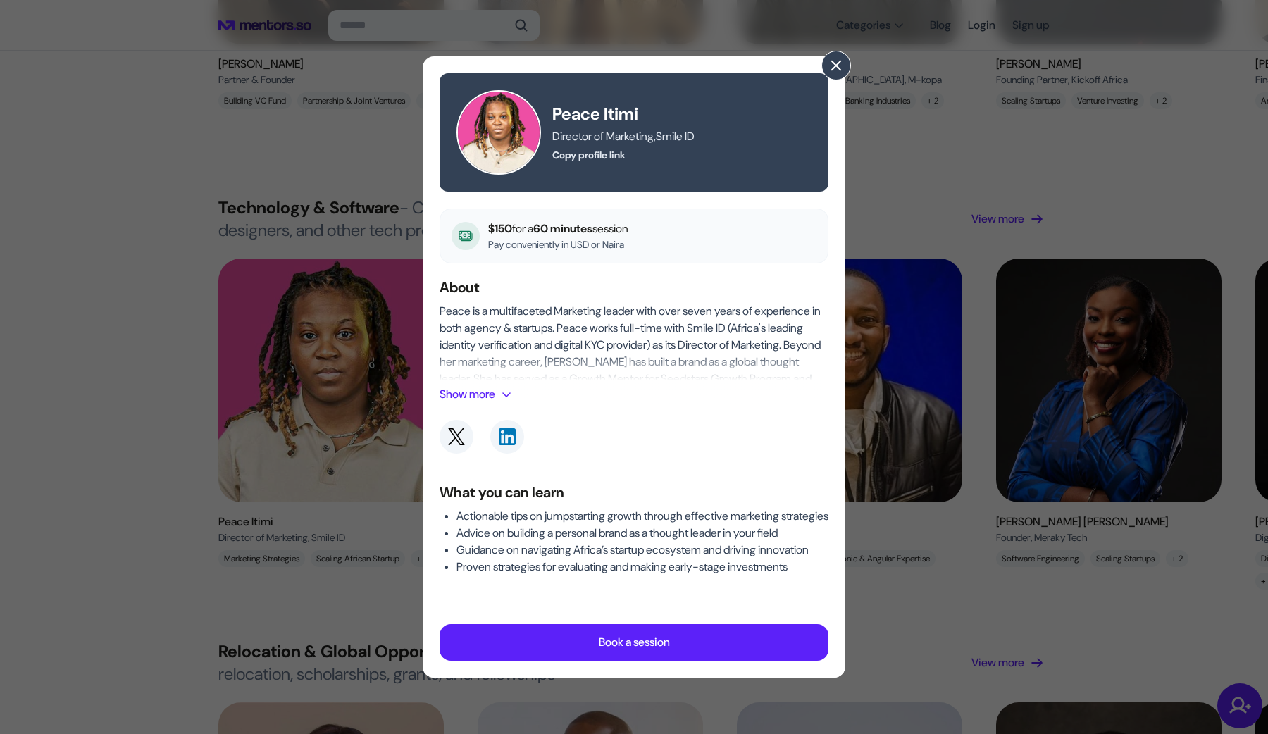  Describe the element at coordinates (499, 132) in the screenshot. I see `img: Peace` at that location.